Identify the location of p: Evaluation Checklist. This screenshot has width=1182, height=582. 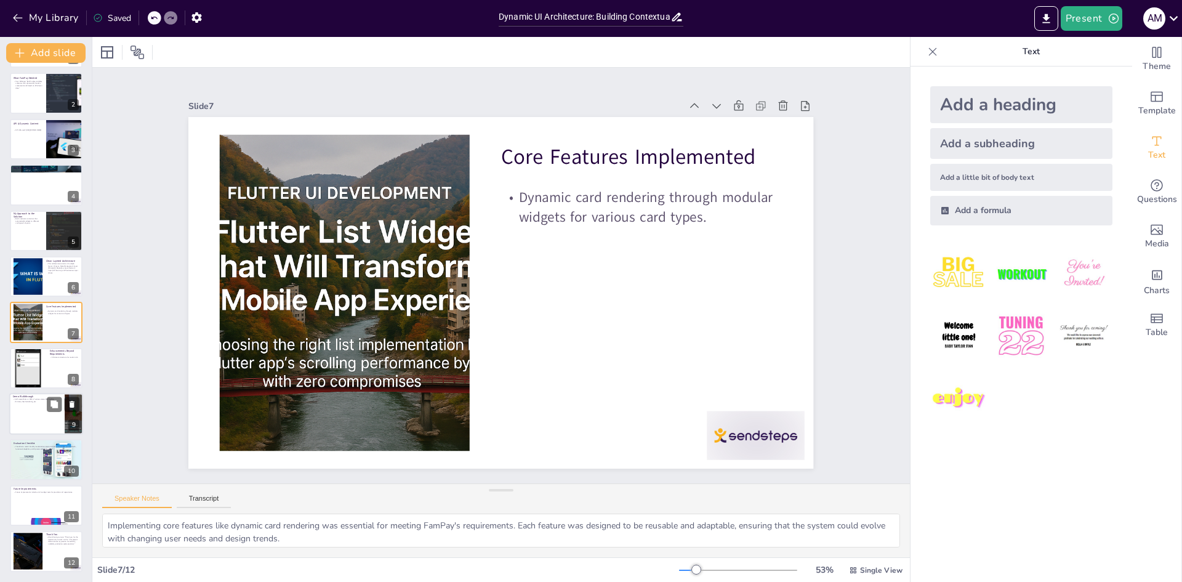
(46, 443).